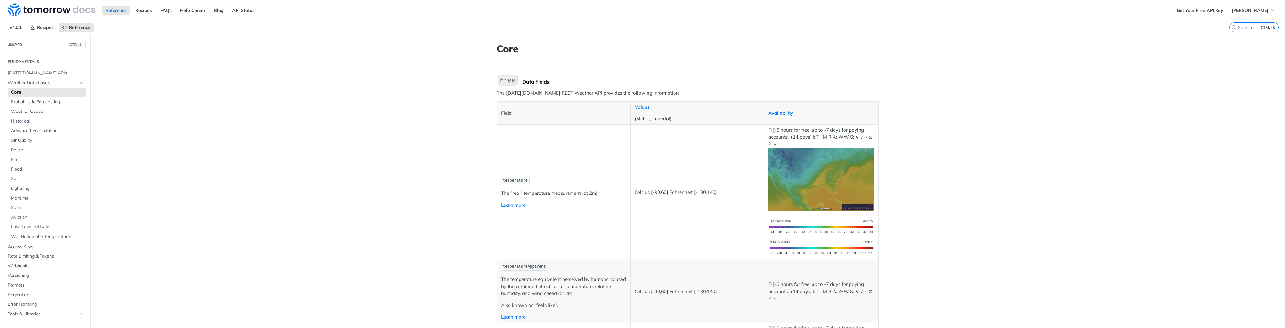 This screenshot has height=328, width=1285. Describe the element at coordinates (47, 217) in the screenshot. I see `span: Aviation` at that location.